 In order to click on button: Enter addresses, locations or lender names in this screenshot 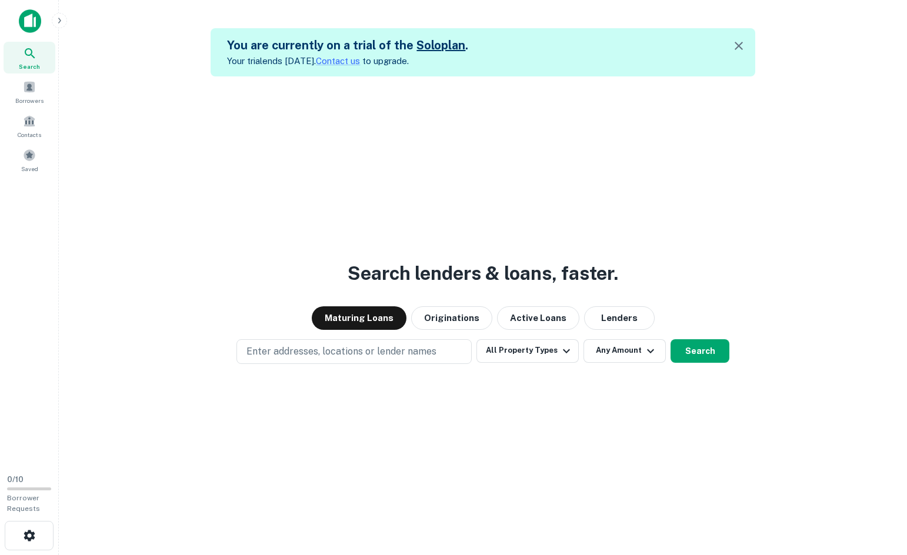, I will do `click(354, 352)`.